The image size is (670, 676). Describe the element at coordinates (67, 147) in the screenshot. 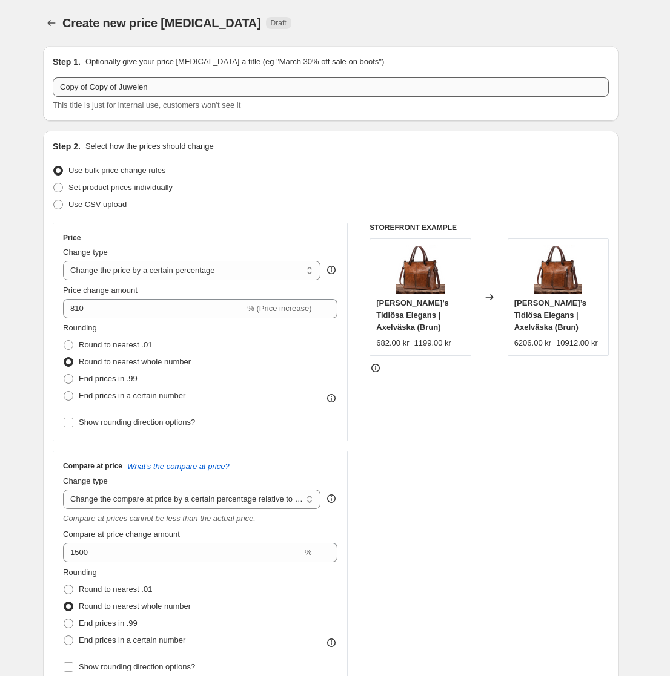

I see `h2: Step 2.` at that location.